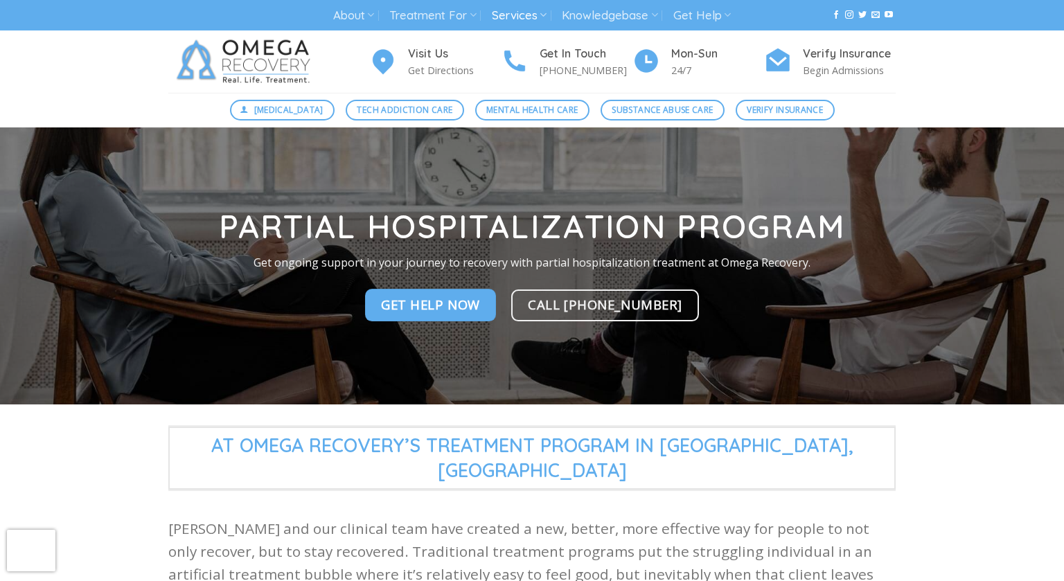 This screenshot has width=1064, height=581. Describe the element at coordinates (610, 15) in the screenshot. I see `a: Knowledgebase` at that location.